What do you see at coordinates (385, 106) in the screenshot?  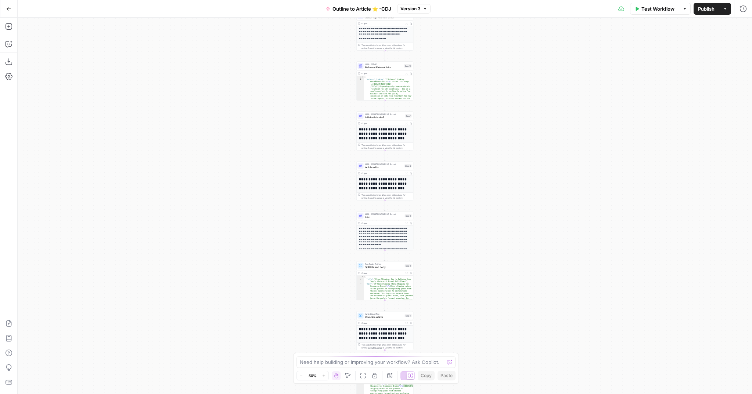 I see `g: Edge from step_13 to step_1` at bounding box center [385, 106].